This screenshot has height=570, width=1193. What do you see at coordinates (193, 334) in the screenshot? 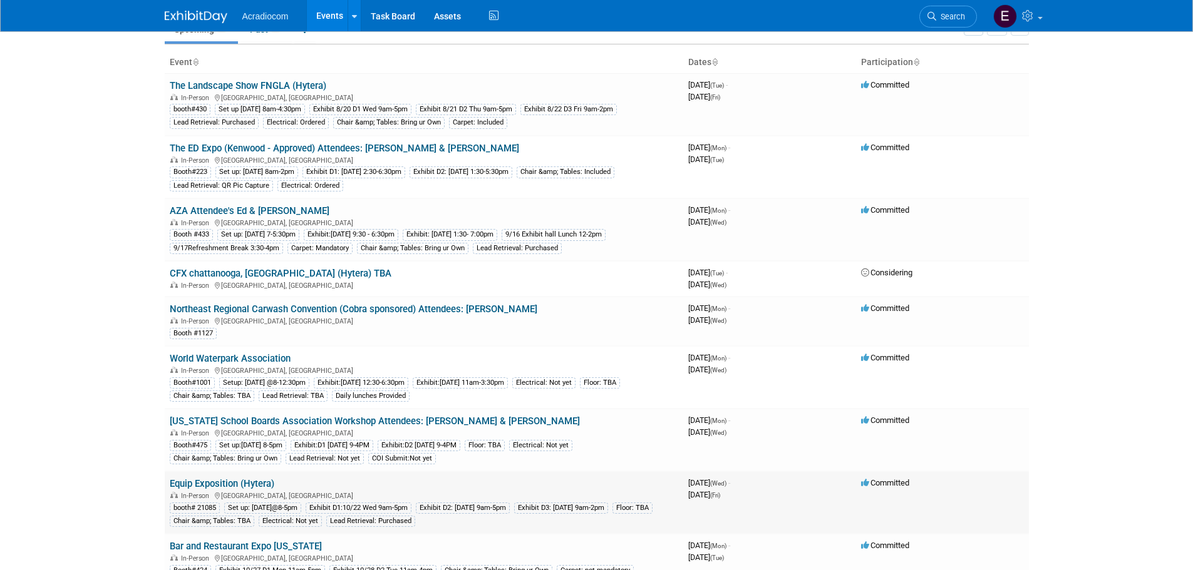
I see `div: Booth #1127` at bounding box center [193, 334].